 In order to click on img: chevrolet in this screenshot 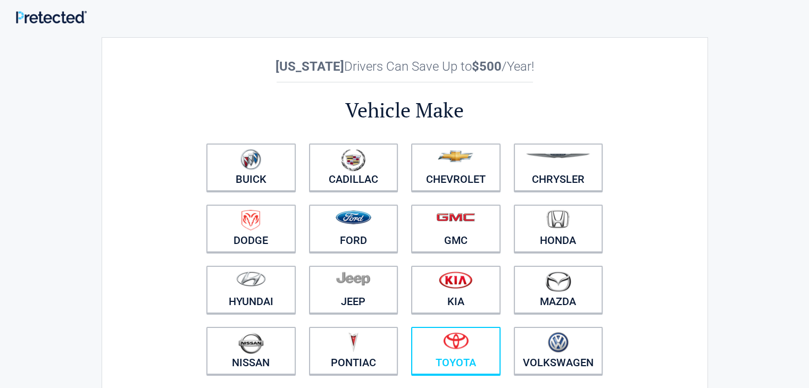, I will do `click(455, 156)`.